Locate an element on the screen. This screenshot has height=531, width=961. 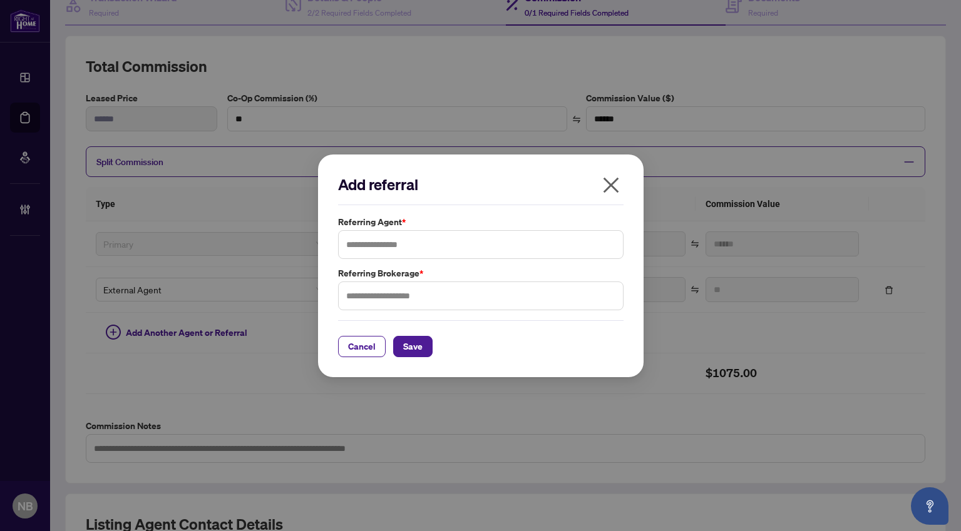
span: close is located at coordinates (611, 185).